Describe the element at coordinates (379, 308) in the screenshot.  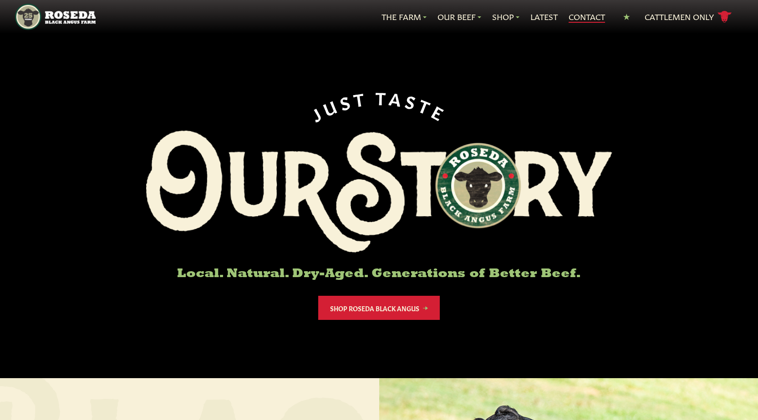
I see `a: Shop Roseda Black Angus` at that location.